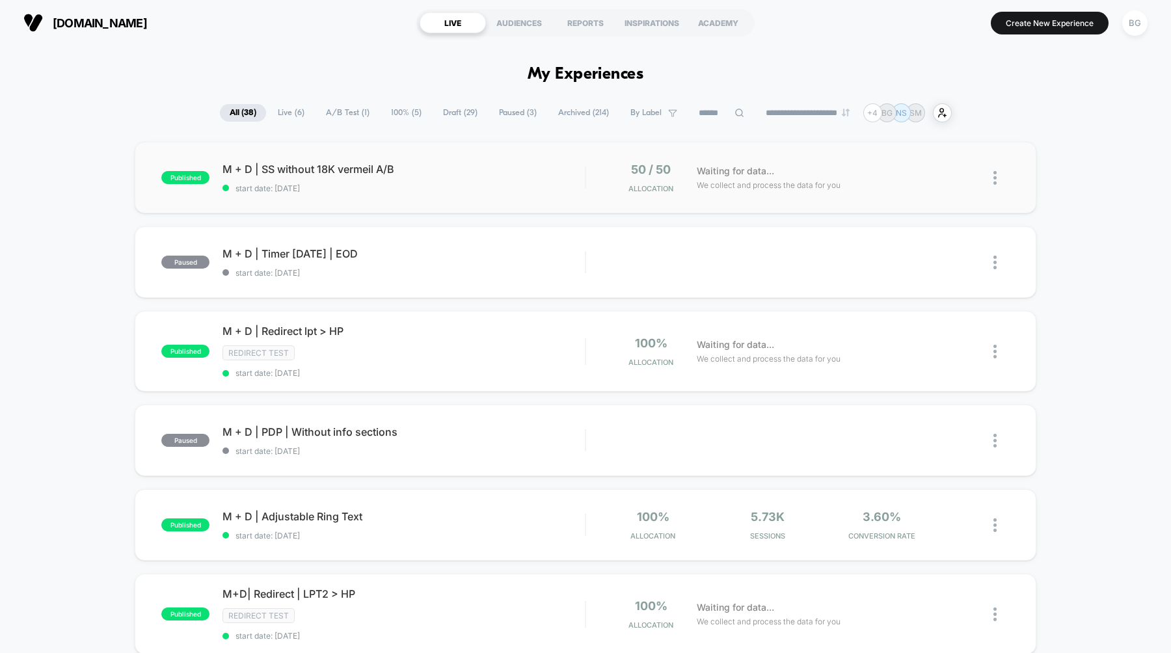  I want to click on span: M+D| Redirect | LPT2 > HP, so click(403, 594).